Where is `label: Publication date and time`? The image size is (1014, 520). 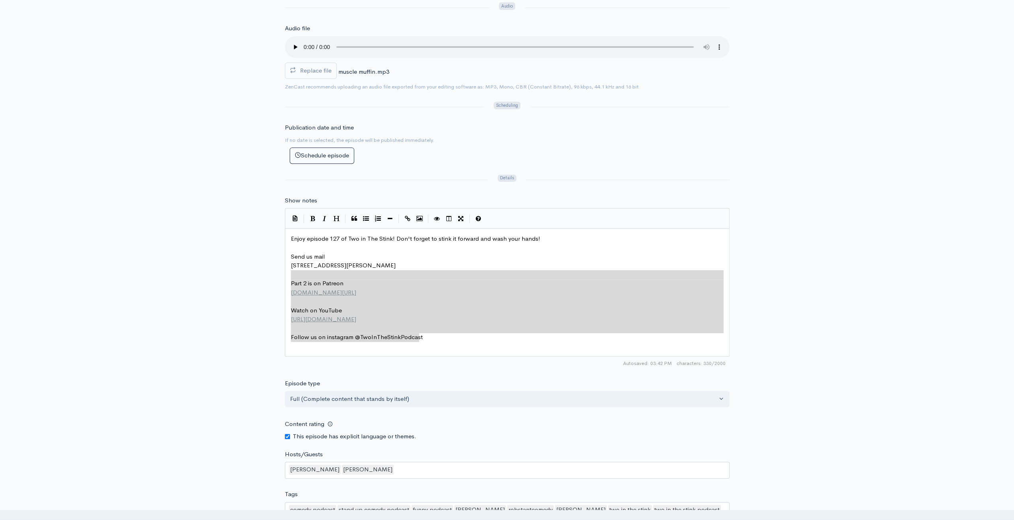
label: Publication date and time is located at coordinates (319, 127).